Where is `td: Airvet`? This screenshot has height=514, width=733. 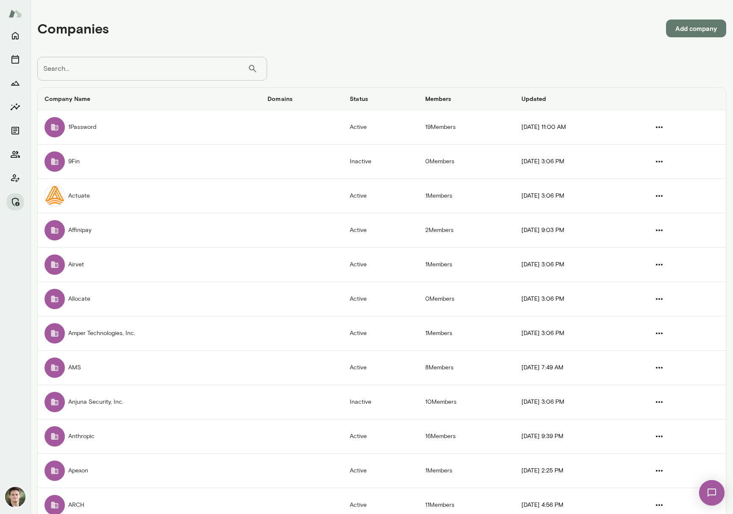
td: Airvet is located at coordinates (149, 265).